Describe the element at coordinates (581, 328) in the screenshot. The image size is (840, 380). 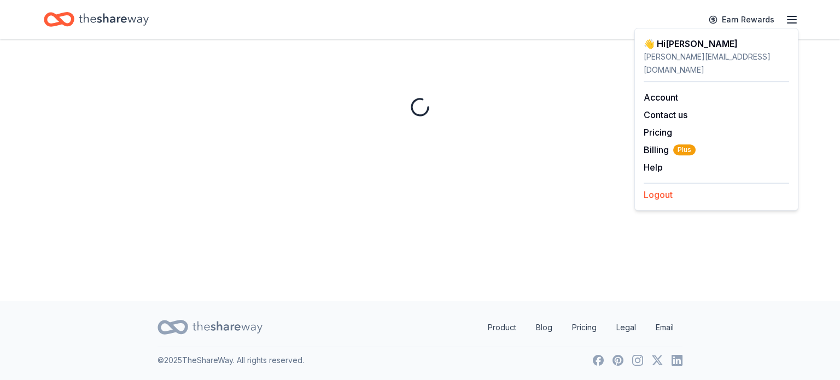
I see `nav: quick links` at that location.